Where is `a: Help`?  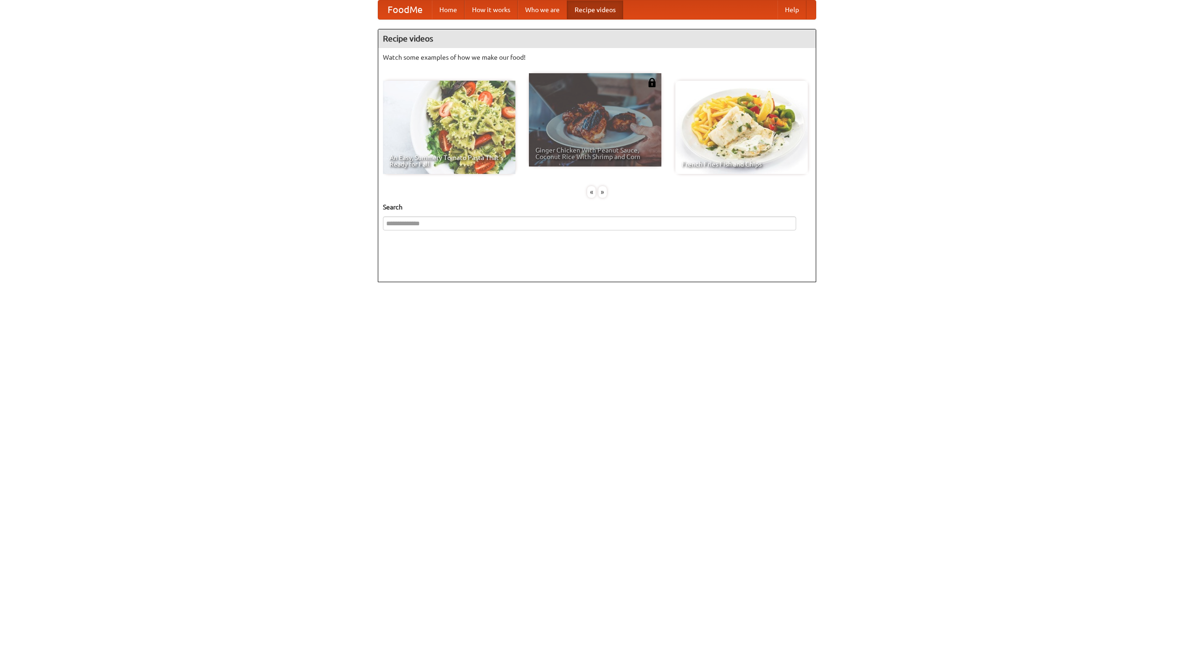 a: Help is located at coordinates (792, 10).